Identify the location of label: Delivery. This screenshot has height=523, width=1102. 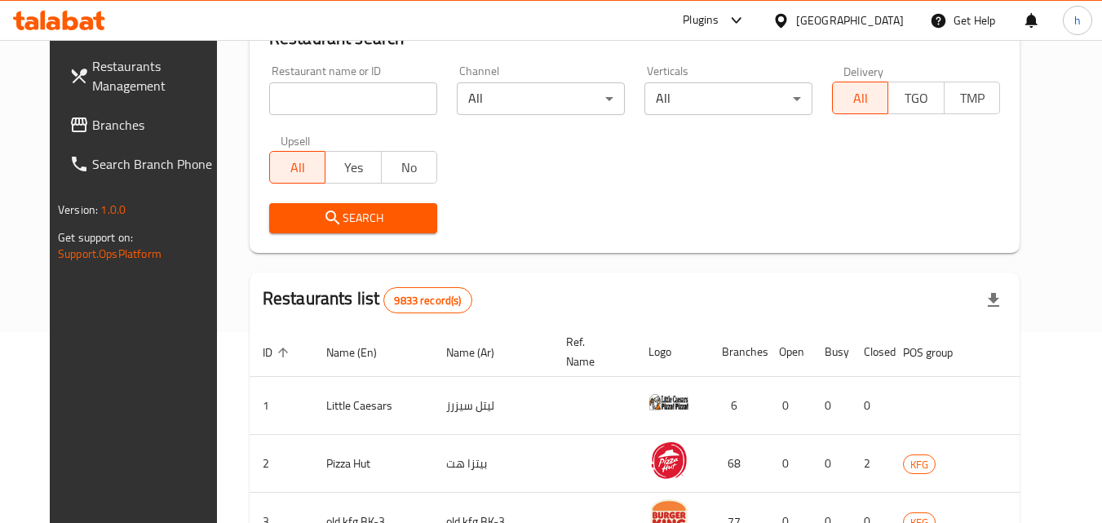
(864, 71).